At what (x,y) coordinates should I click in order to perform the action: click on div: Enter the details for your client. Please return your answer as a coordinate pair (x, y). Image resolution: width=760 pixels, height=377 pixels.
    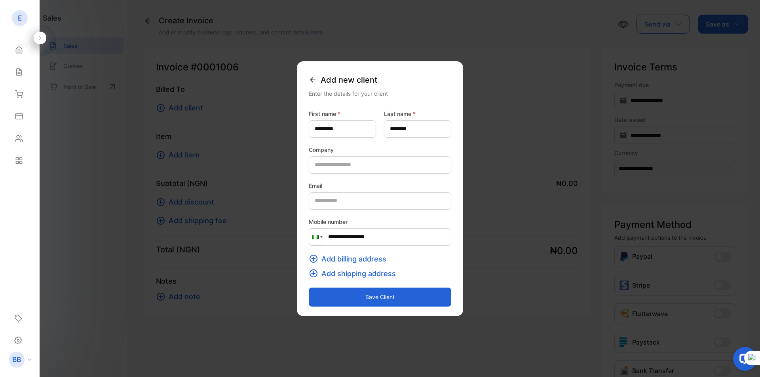
    Looking at the image, I should click on (380, 93).